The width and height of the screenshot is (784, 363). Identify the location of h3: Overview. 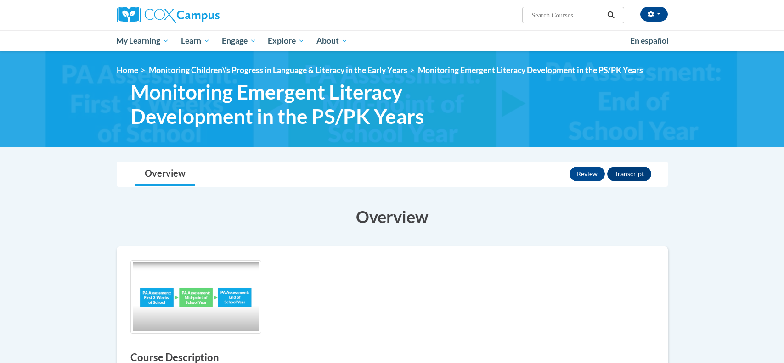
(392, 217).